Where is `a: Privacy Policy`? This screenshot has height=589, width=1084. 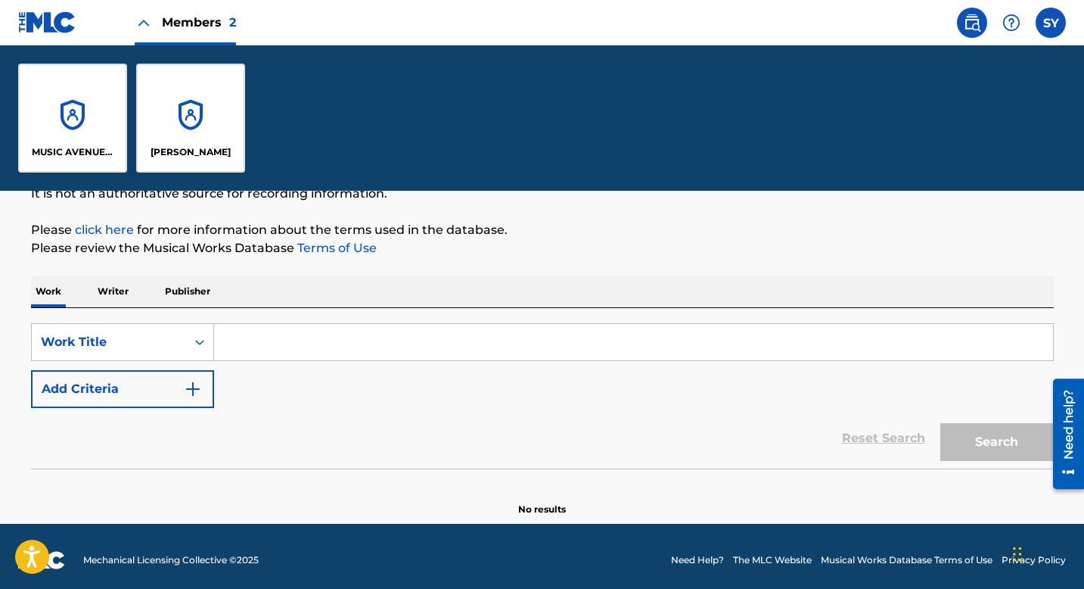
a: Privacy Policy is located at coordinates (1034, 560).